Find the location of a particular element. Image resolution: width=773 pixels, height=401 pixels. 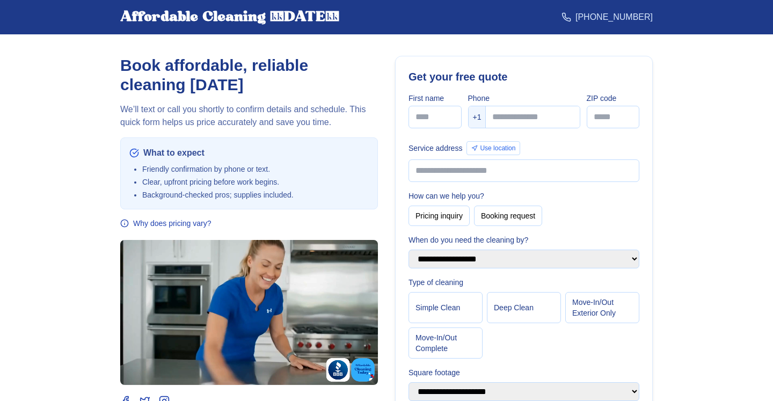

label: ZIP code is located at coordinates (613, 98).